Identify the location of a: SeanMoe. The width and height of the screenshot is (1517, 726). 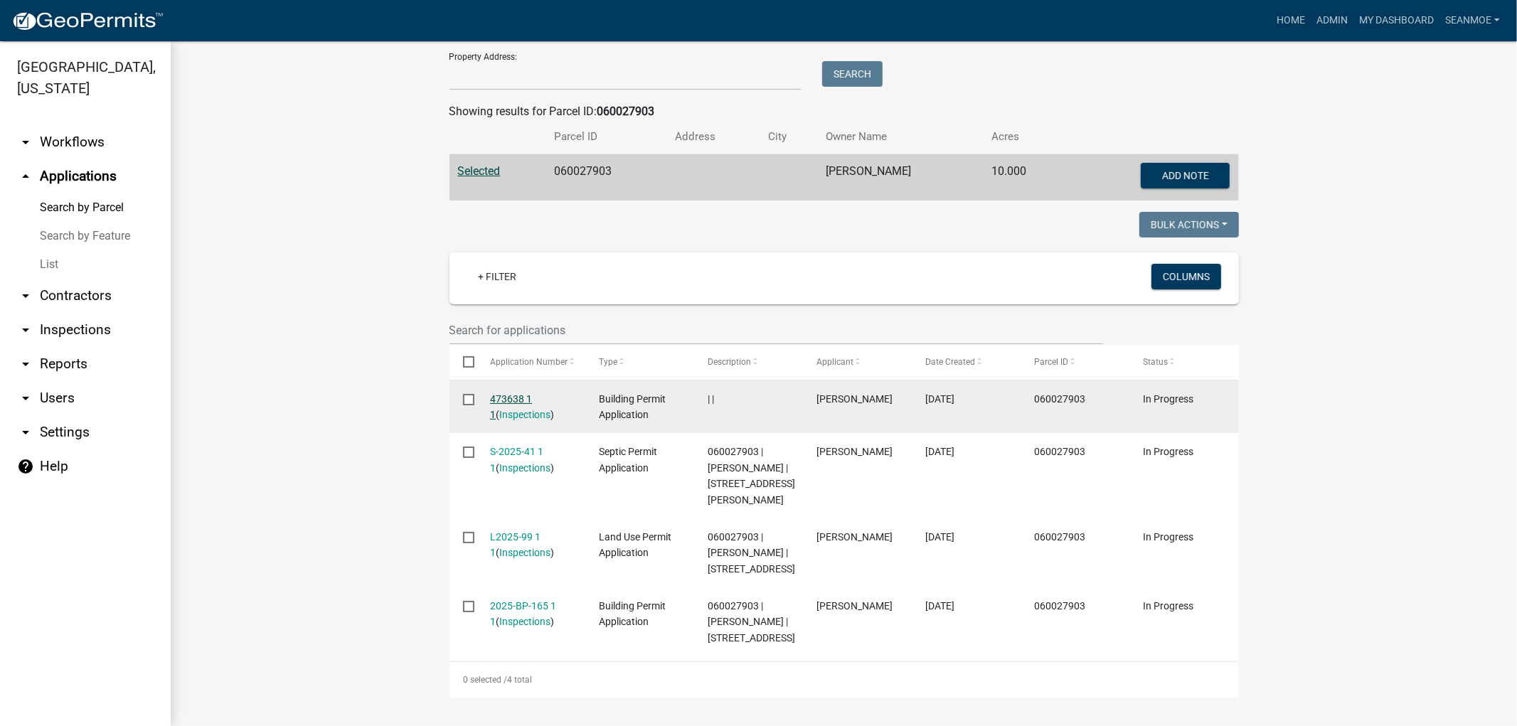
(1472, 21).